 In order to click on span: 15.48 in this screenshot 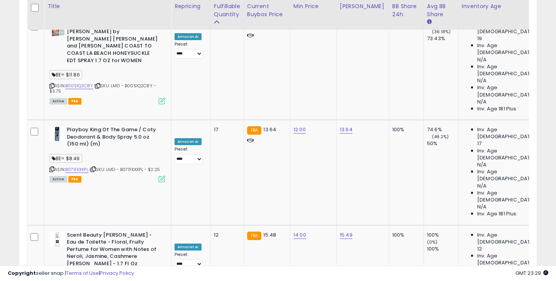, I will do `click(269, 235)`.